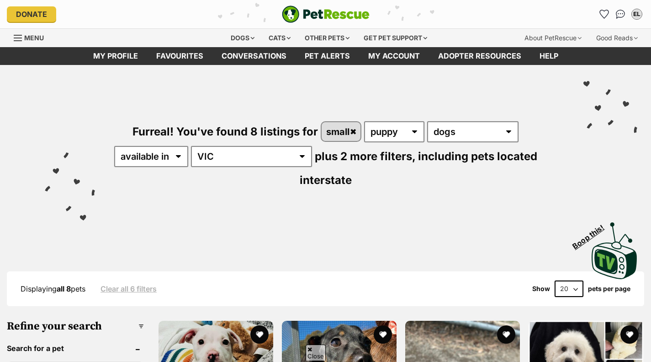 This screenshot has width=651, height=362. Describe the element at coordinates (394, 56) in the screenshot. I see `a: My account` at that location.